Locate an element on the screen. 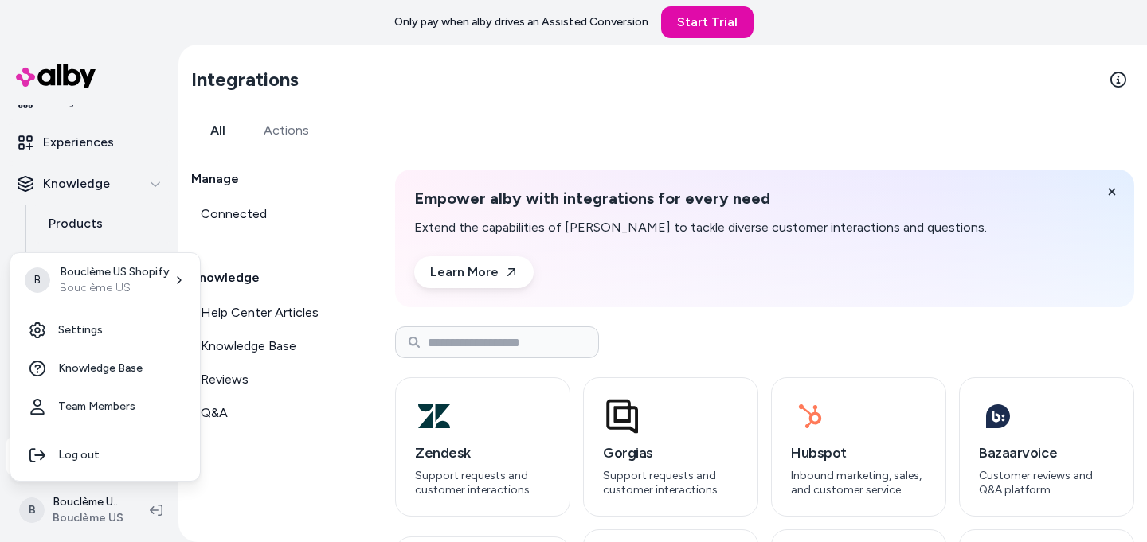 This screenshot has height=542, width=1147. p: Bouclème US is located at coordinates (115, 288).